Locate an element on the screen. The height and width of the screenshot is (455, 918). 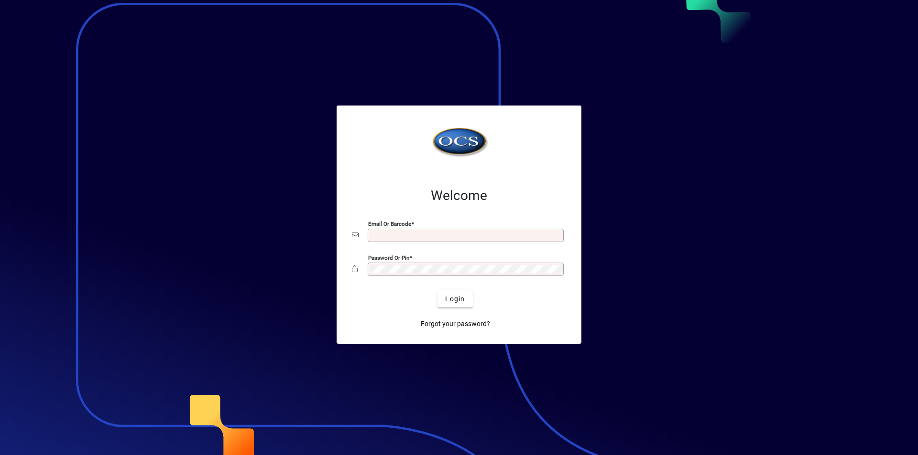
mat-label: Password or Pin is located at coordinates (389, 258).